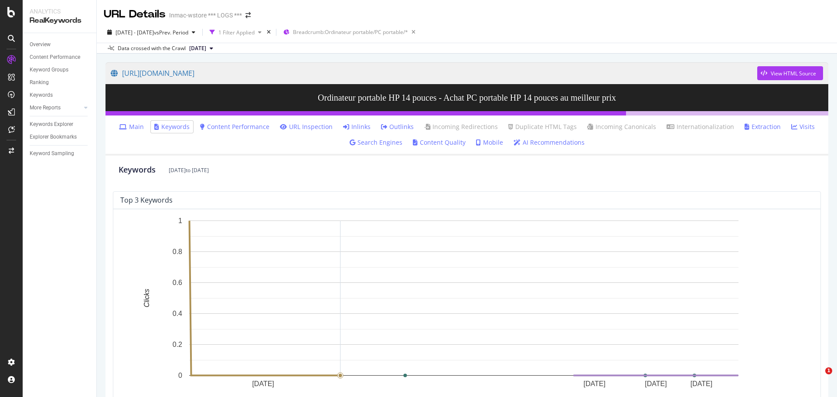  What do you see at coordinates (152, 48) in the screenshot?
I see `div: Data crossed with the Crawl` at bounding box center [152, 48].